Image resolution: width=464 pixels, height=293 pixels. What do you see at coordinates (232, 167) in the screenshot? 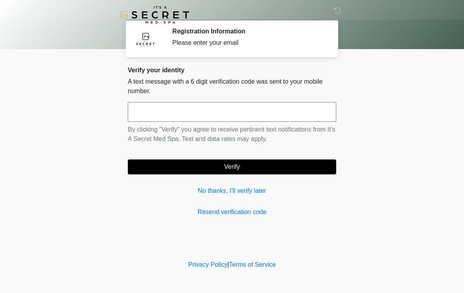
I see `button: Verify` at bounding box center [232, 167].